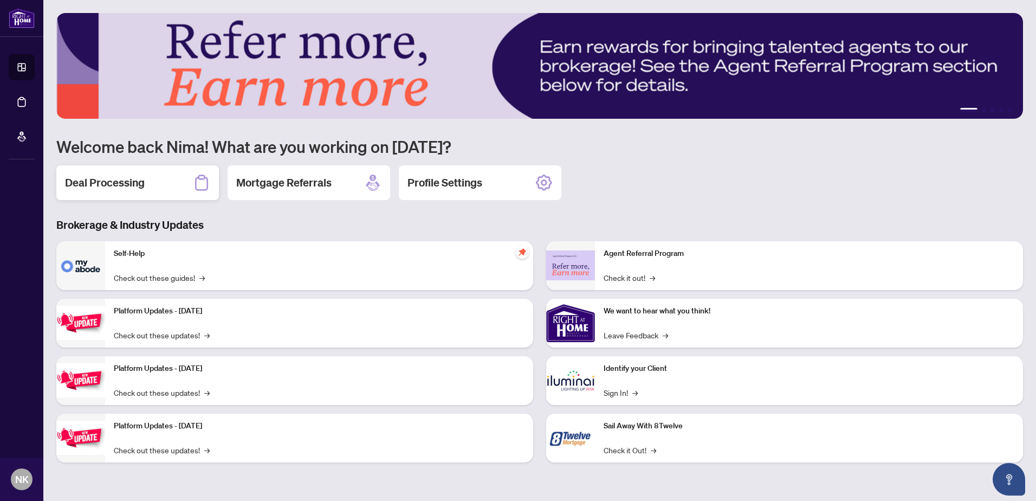  What do you see at coordinates (571, 380) in the screenshot?
I see `img: Identify your Client` at bounding box center [571, 380].